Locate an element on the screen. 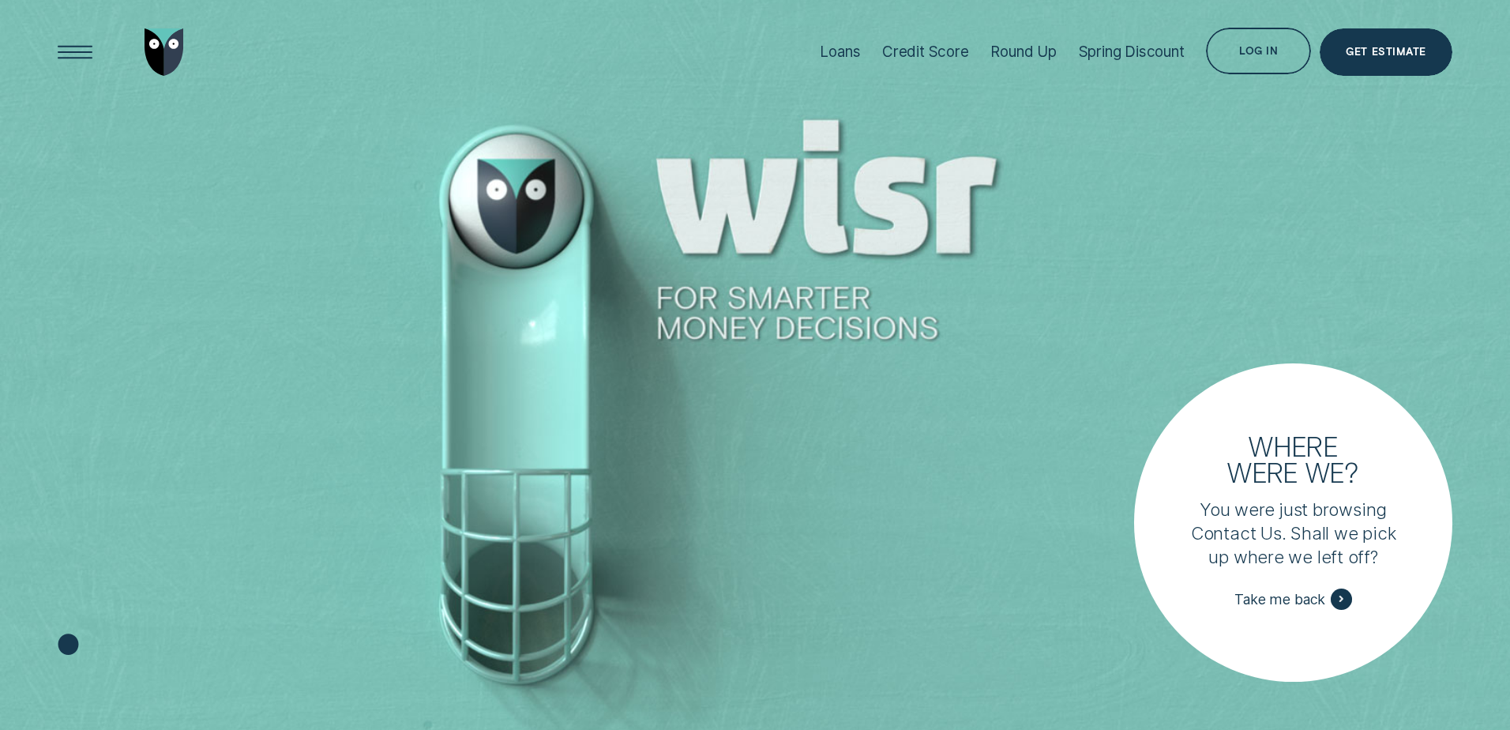  h3: Where were we? is located at coordinates (1293, 459).